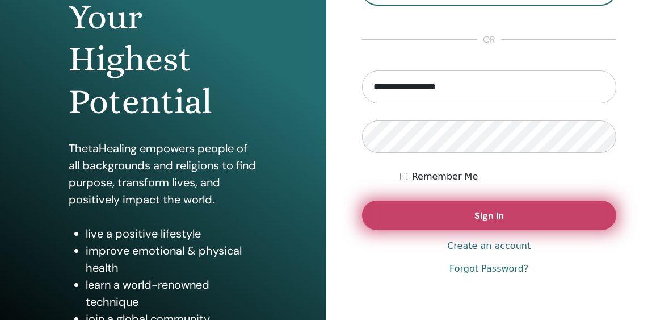 This screenshot has width=652, height=320. What do you see at coordinates (489, 215) in the screenshot?
I see `button: Sign In` at bounding box center [489, 215].